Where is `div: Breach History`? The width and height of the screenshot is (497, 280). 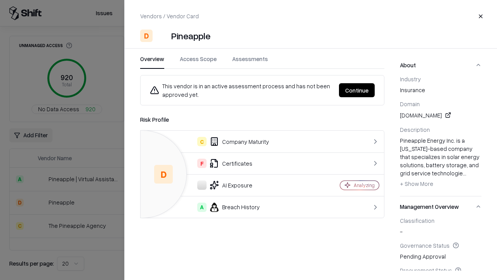
div: Breach History is located at coordinates (230, 207).